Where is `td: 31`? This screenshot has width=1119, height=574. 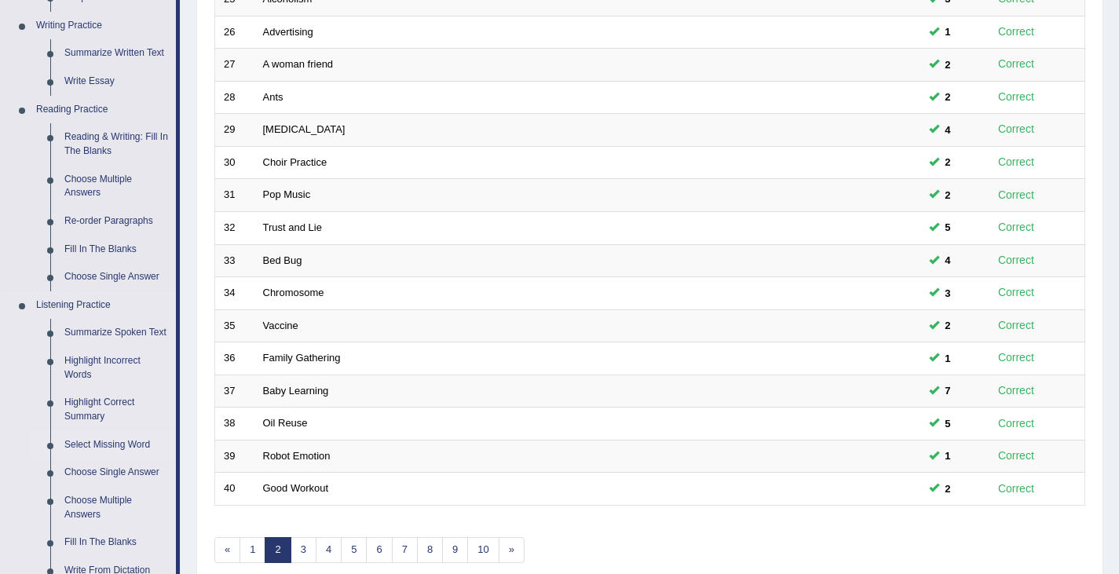 td: 31 is located at coordinates (235, 196).